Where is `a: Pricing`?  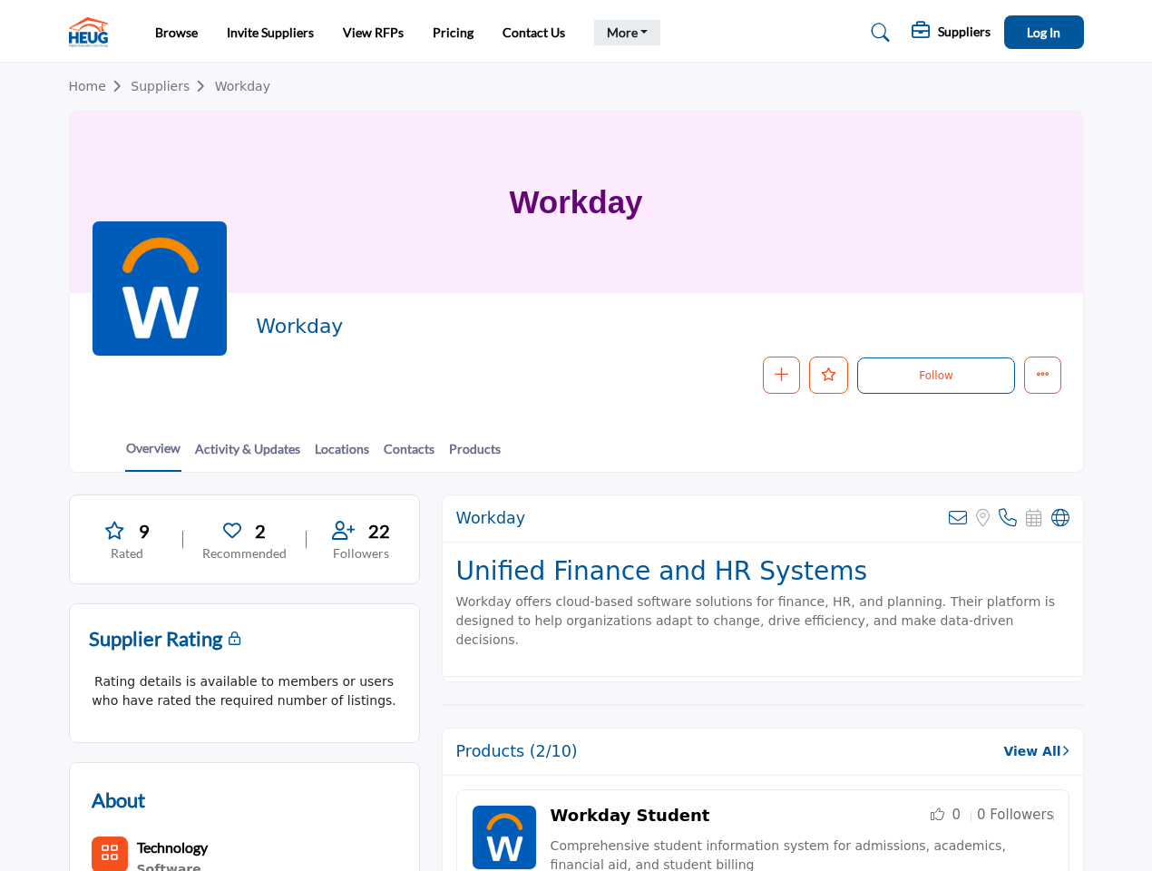 a: Pricing is located at coordinates (453, 32).